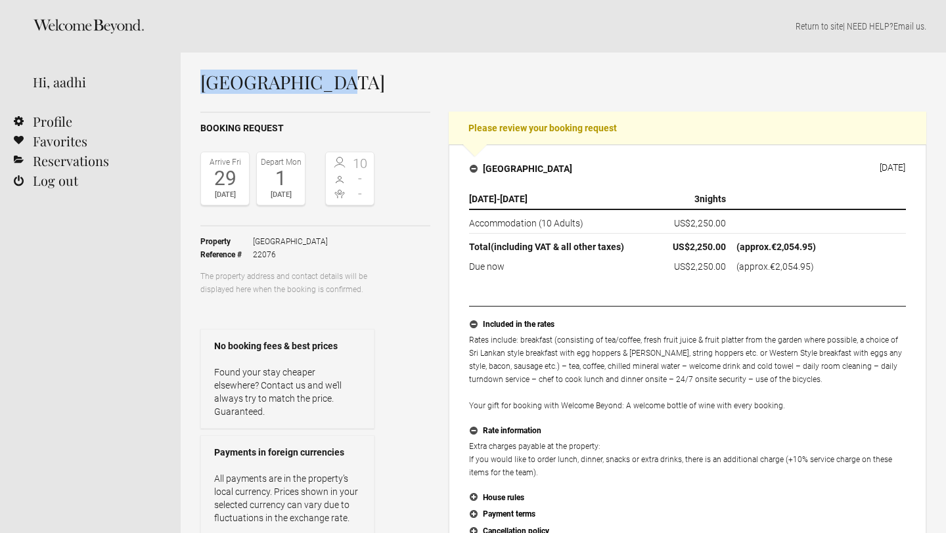  What do you see at coordinates (225, 179) in the screenshot?
I see `div: 29` at bounding box center [225, 179].